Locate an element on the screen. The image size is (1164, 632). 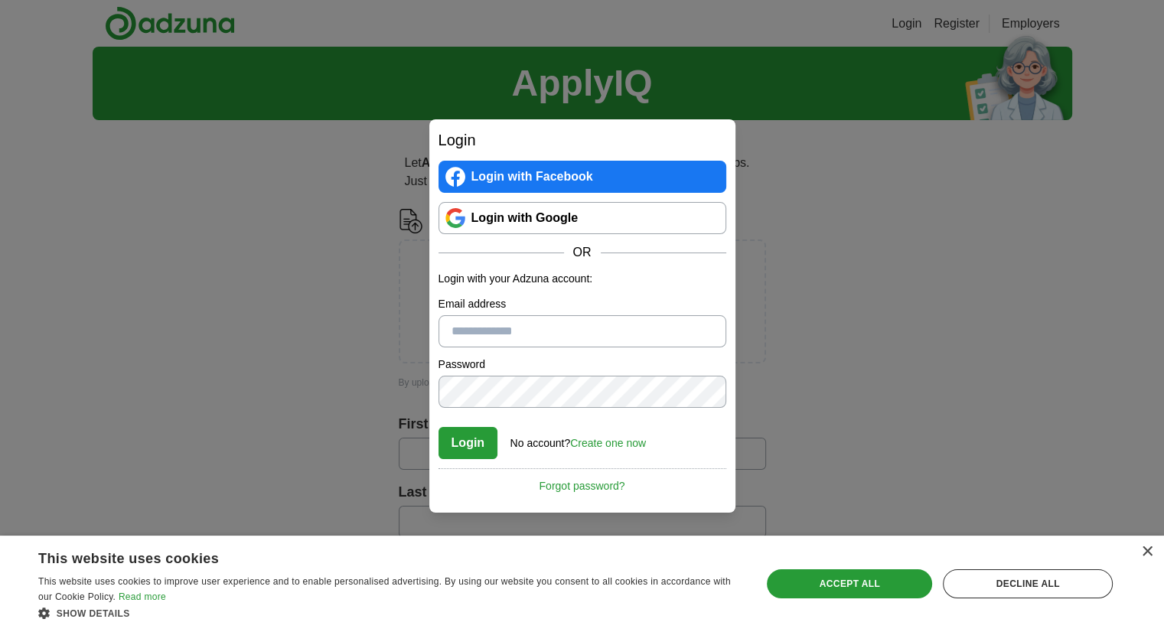
div: Accept all is located at coordinates (849, 584).